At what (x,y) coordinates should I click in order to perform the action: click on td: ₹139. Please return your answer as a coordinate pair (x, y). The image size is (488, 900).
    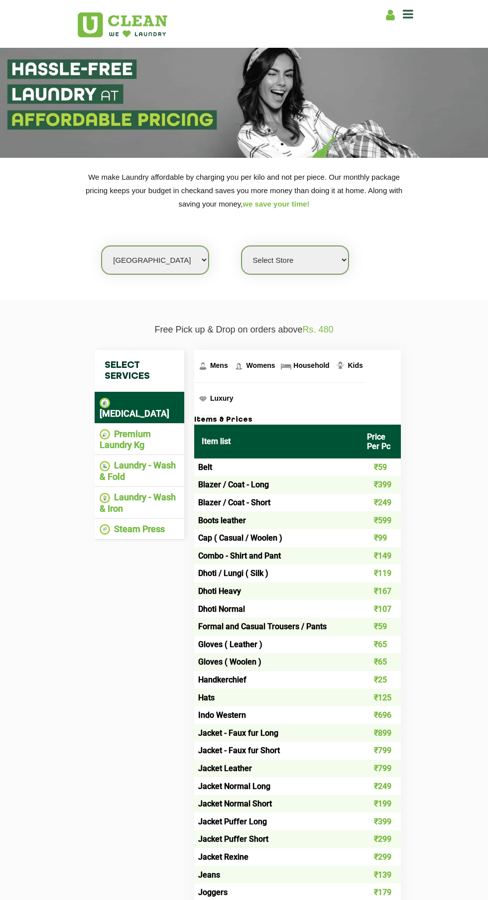
    Looking at the image, I should click on (380, 875).